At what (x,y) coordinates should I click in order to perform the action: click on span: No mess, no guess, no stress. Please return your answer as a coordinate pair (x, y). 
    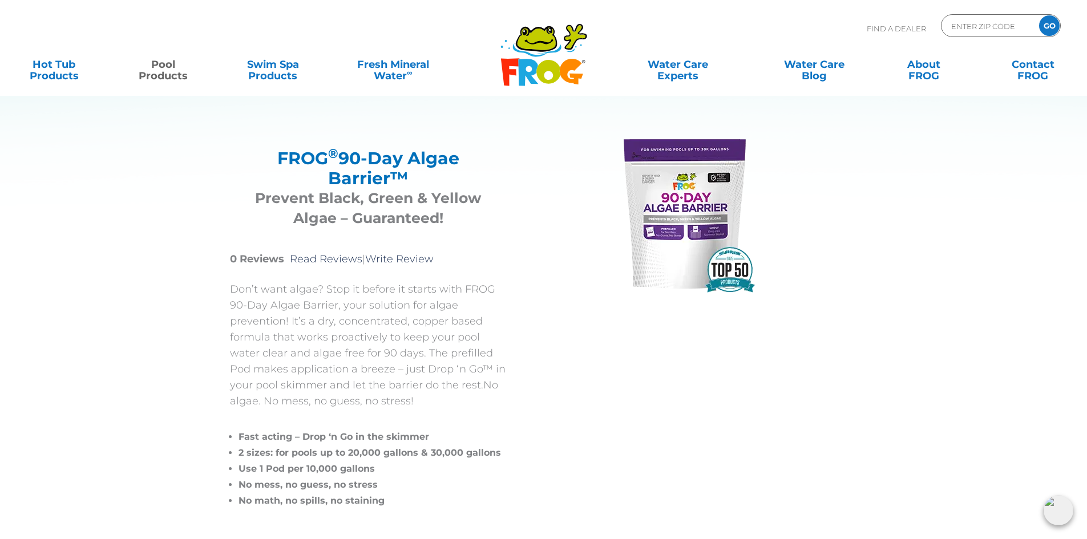
    Looking at the image, I should click on (308, 485).